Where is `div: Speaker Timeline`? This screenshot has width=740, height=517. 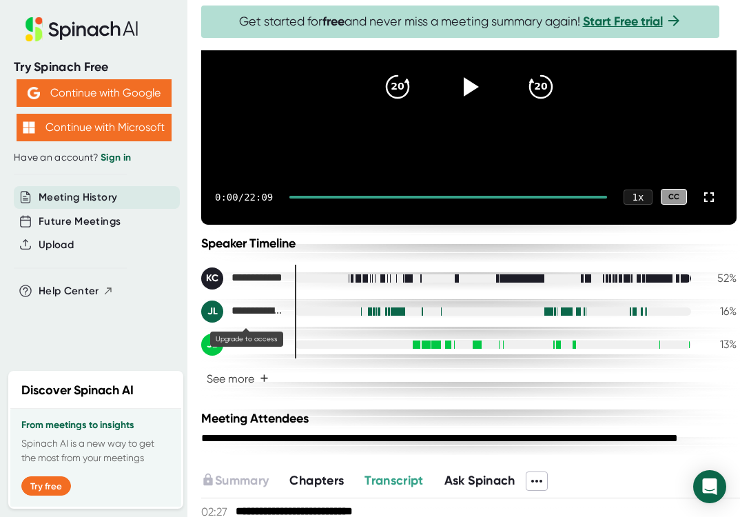
div: Speaker Timeline is located at coordinates (468, 243).